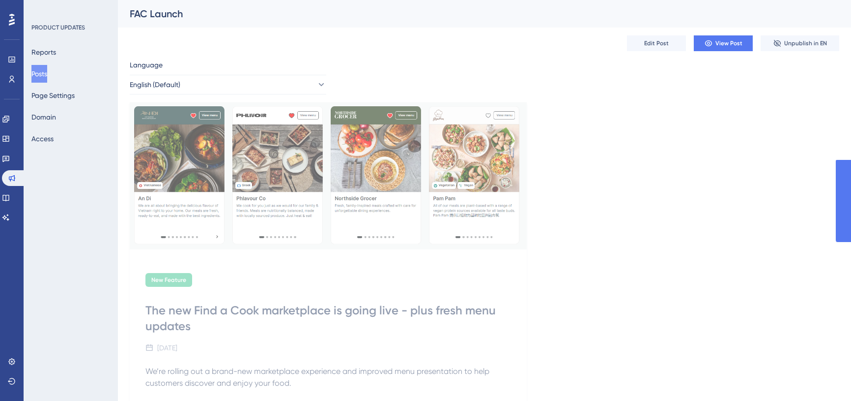 This screenshot has height=401, width=851. I want to click on span: We’re rolling out a brand-new marketplace experience and improved menu presentation to help custo..., so click(319, 377).